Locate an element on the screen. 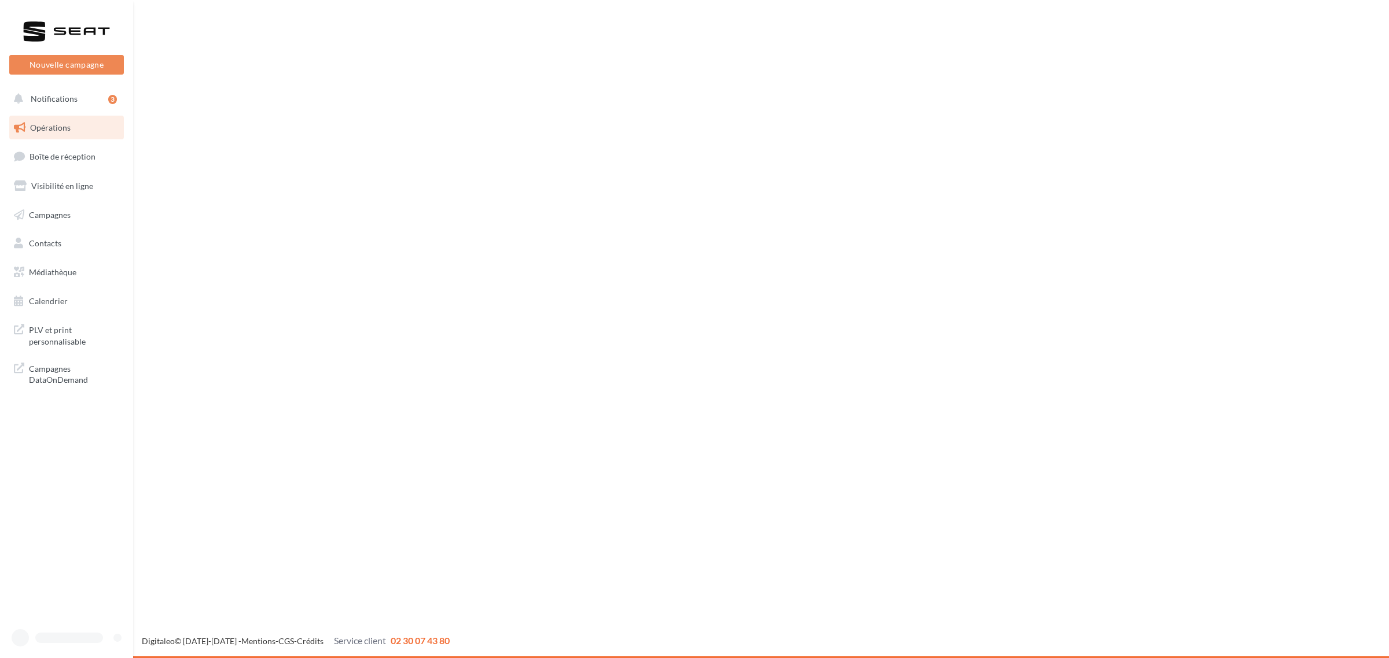  button: Notifications 3 is located at coordinates (64, 99).